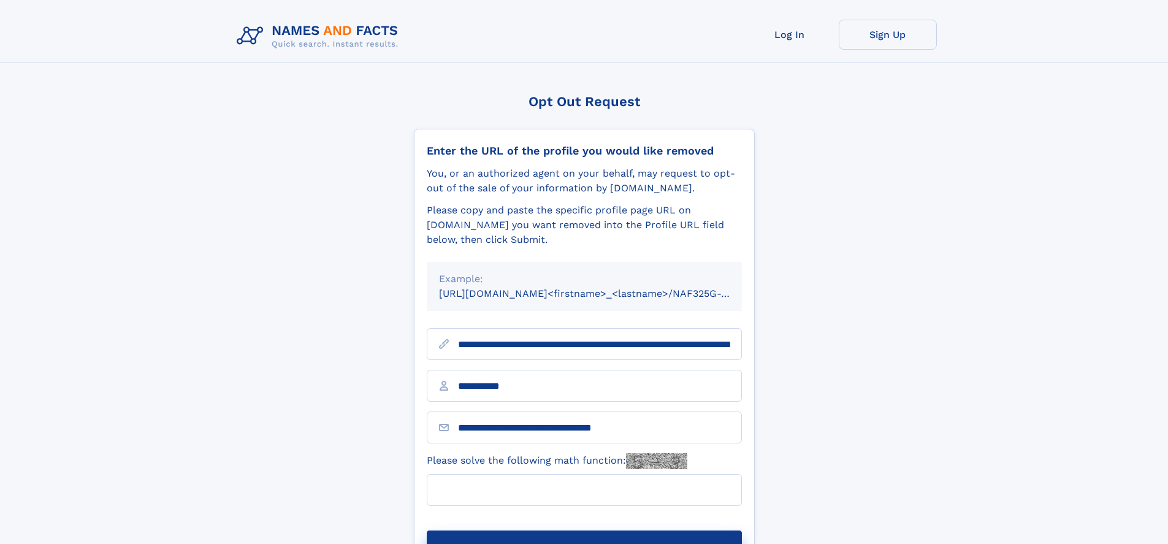 The height and width of the screenshot is (544, 1168). I want to click on label: Please solve the following math function:, so click(557, 461).